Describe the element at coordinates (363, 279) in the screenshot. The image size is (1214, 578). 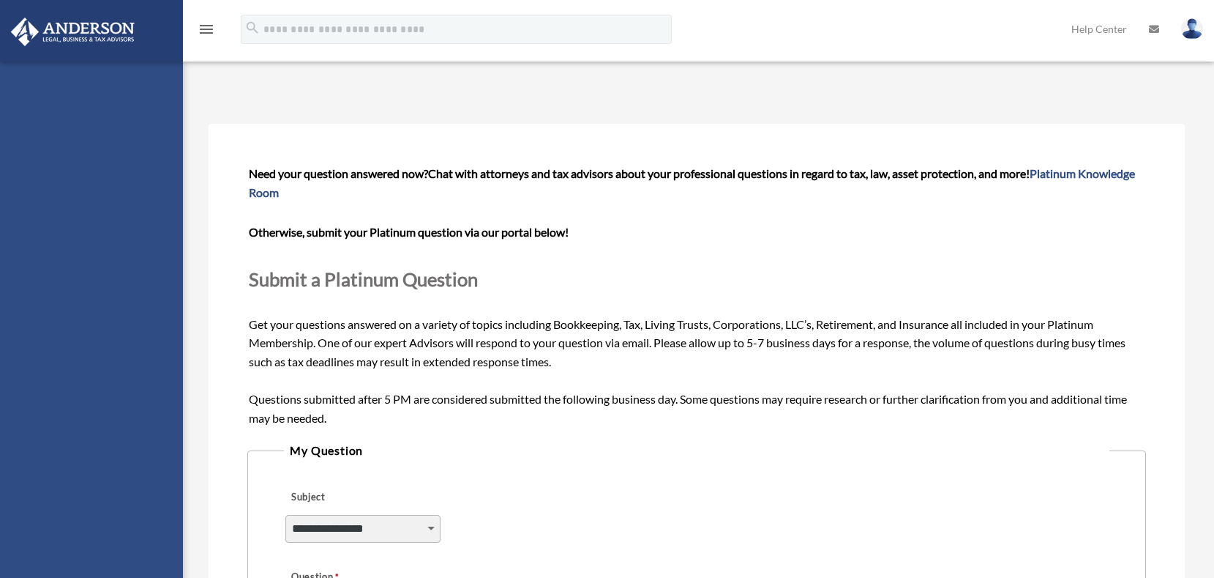
I see `span: Submit a Platinum Question` at that location.